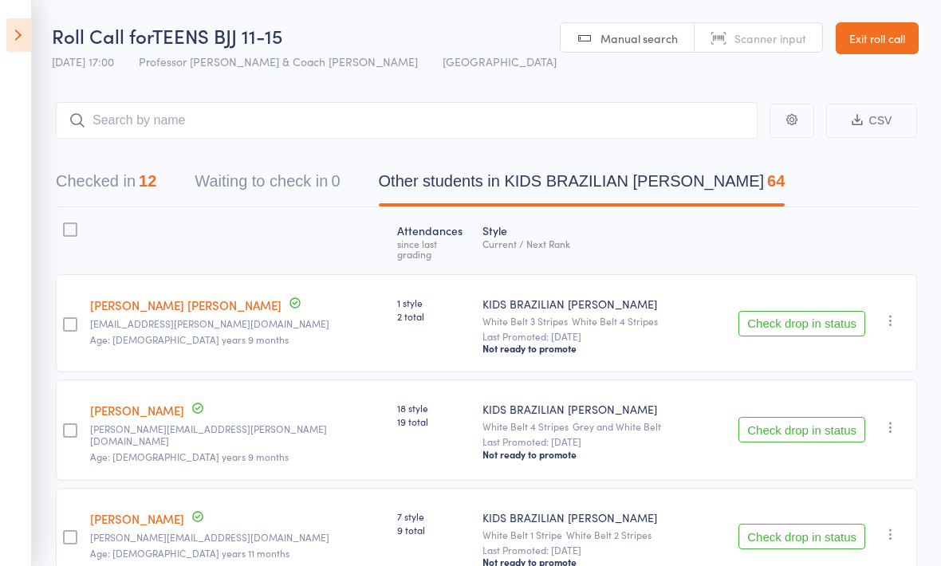 This screenshot has width=941, height=566. What do you see at coordinates (877, 38) in the screenshot?
I see `a: Exit roll call` at bounding box center [877, 38].